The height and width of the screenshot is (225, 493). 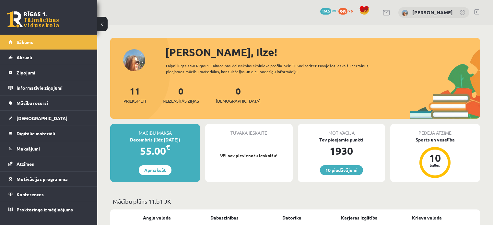 I want to click on a: 0Neizlasītās ziņas, so click(x=181, y=95).